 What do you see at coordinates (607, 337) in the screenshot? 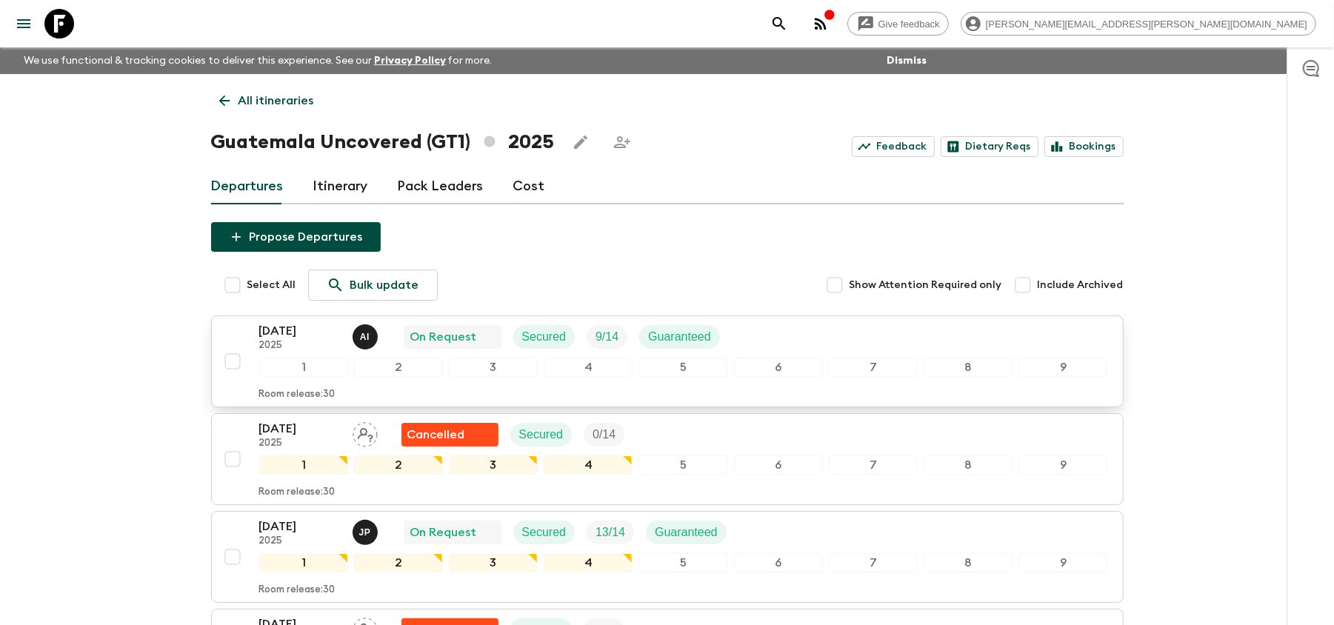
I see `p: 9 / 14` at bounding box center [607, 337].